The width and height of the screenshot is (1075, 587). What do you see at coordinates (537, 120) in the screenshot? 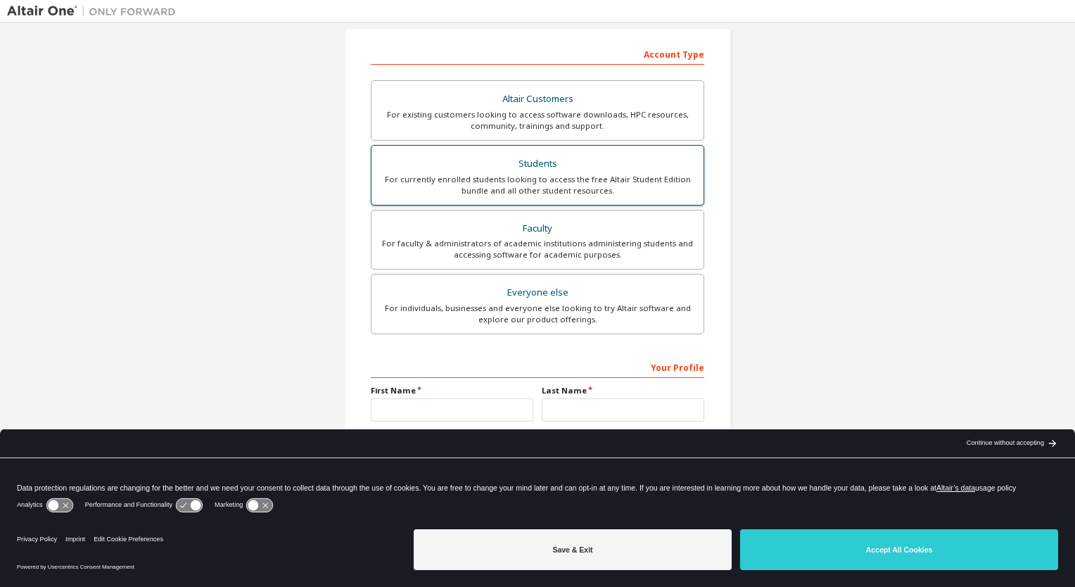
I see `div: For existing customers looking to access software downloads, HPC resources, community, trainings ...` at bounding box center [537, 120].